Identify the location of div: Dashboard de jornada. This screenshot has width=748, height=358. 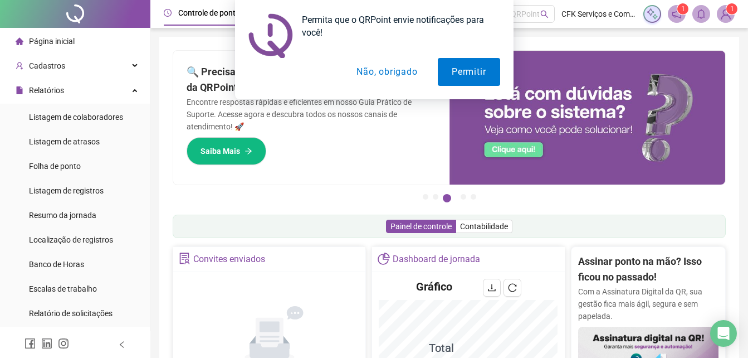
(436, 259).